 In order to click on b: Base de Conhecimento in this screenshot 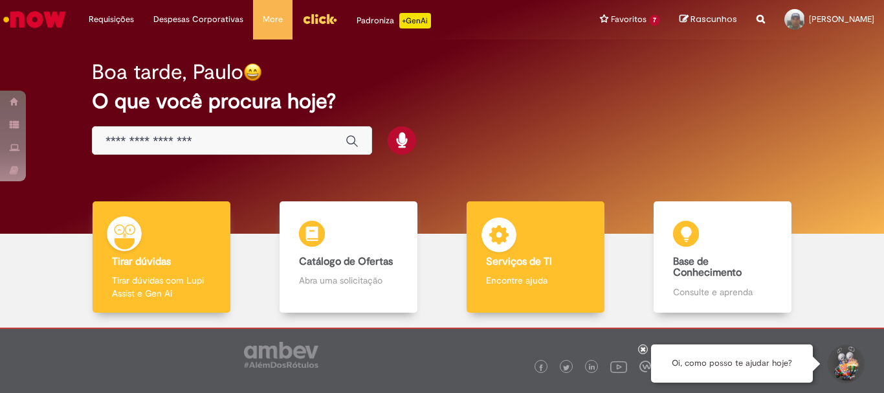, I will do `click(707, 267)`.